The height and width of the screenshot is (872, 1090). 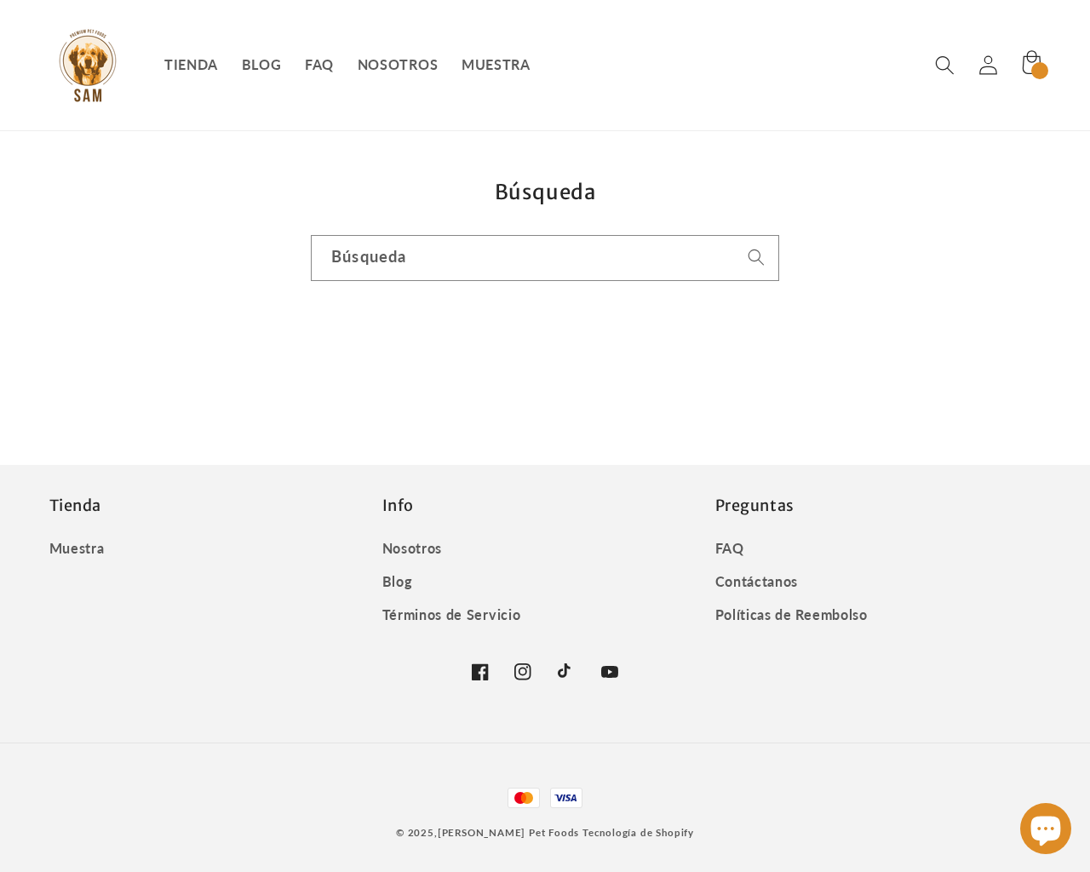 What do you see at coordinates (212, 505) in the screenshot?
I see `h2: Tienda` at bounding box center [212, 505].